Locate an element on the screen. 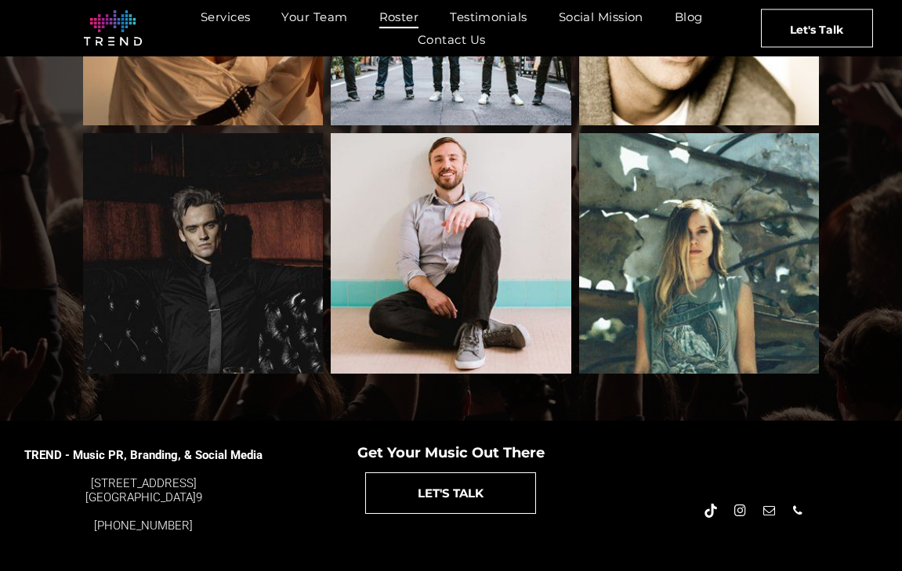 Image resolution: width=902 pixels, height=571 pixels. a: Roster is located at coordinates (399, 16).